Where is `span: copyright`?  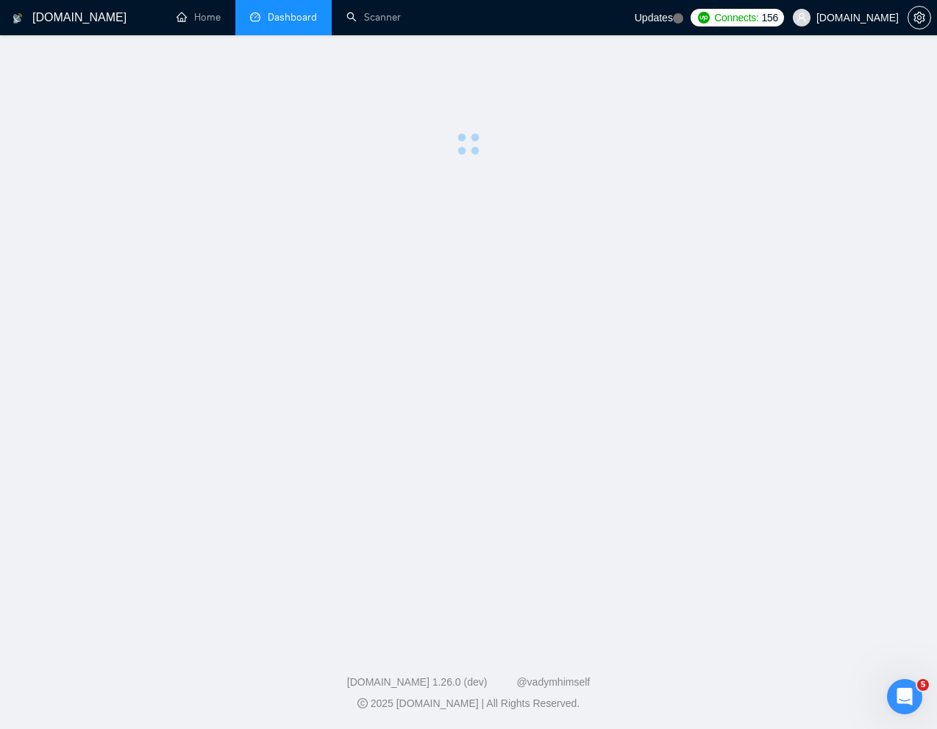
span: copyright is located at coordinates (362, 704).